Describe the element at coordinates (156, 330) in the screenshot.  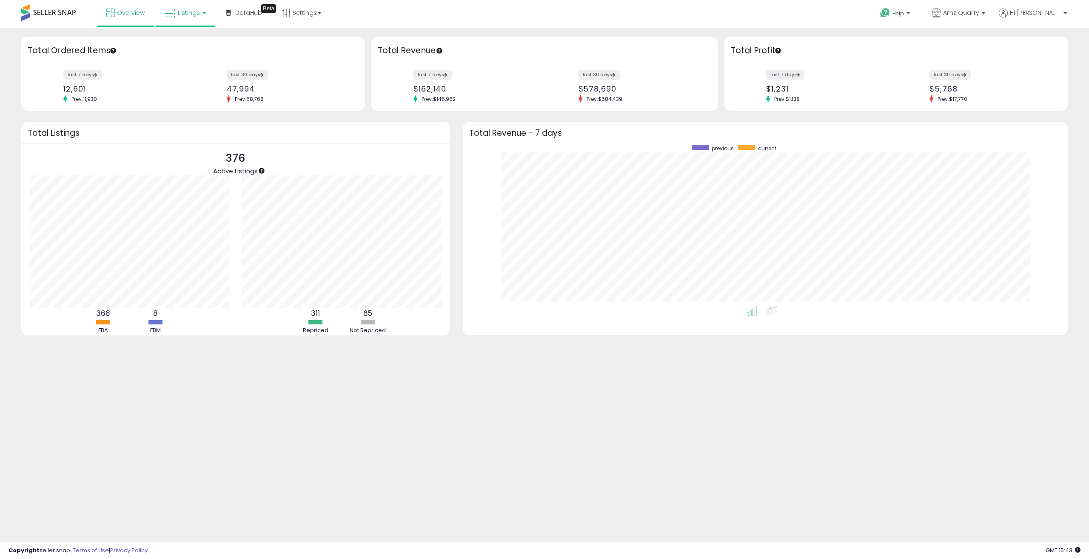
I see `div: FBM` at that location.